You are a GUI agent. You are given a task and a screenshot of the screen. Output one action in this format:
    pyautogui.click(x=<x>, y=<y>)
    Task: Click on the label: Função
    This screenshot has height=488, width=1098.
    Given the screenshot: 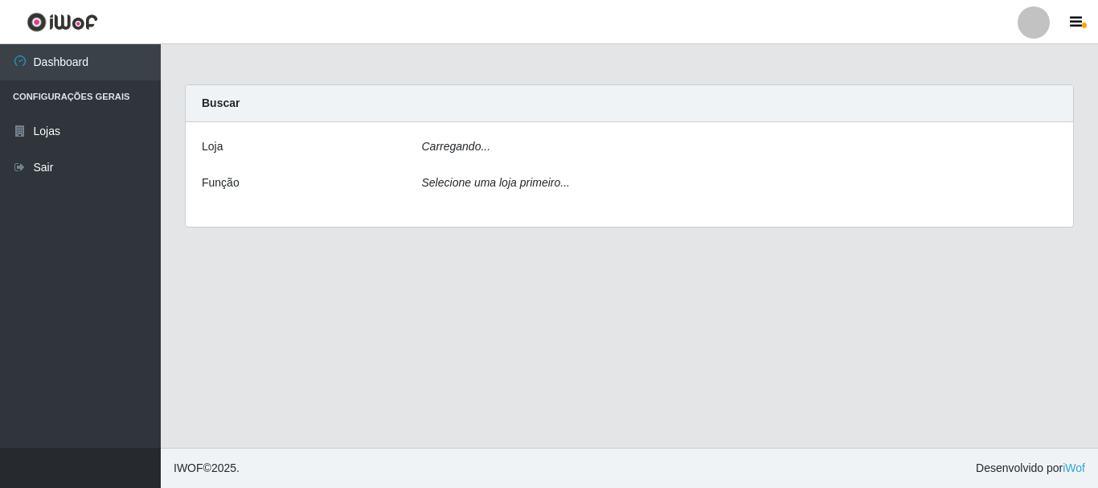 What is the action you would take?
    pyautogui.click(x=220, y=182)
    